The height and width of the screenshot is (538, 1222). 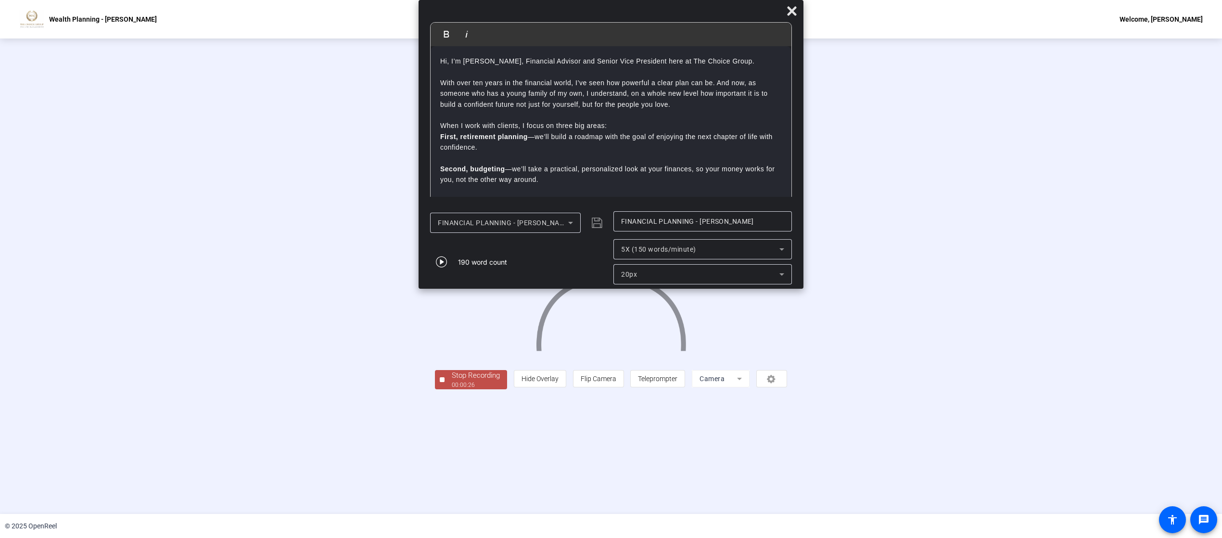 What do you see at coordinates (703, 221) in the screenshot?
I see `input: Title` at bounding box center [703, 221].